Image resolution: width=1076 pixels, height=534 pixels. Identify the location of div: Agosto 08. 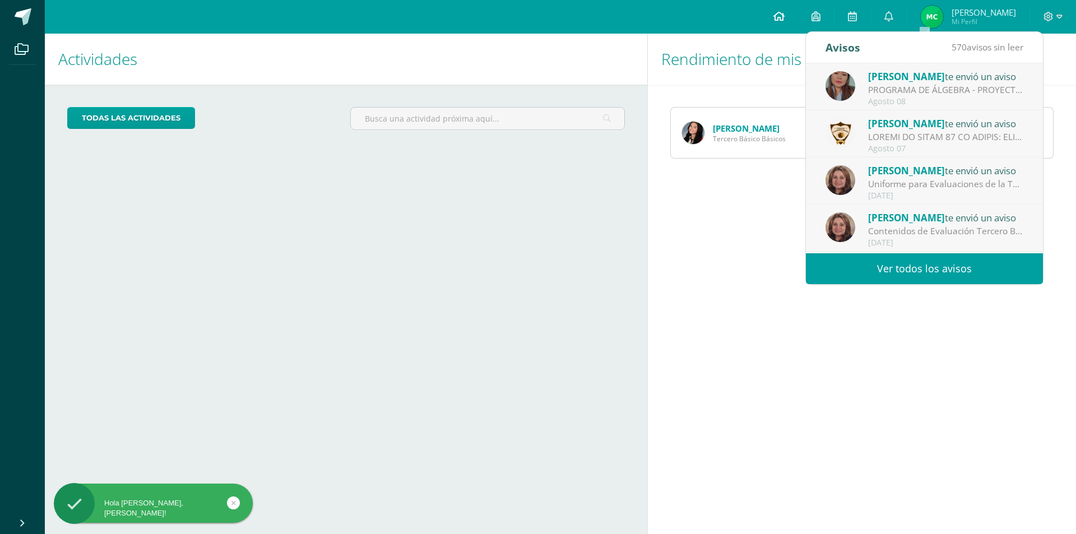
(946, 101).